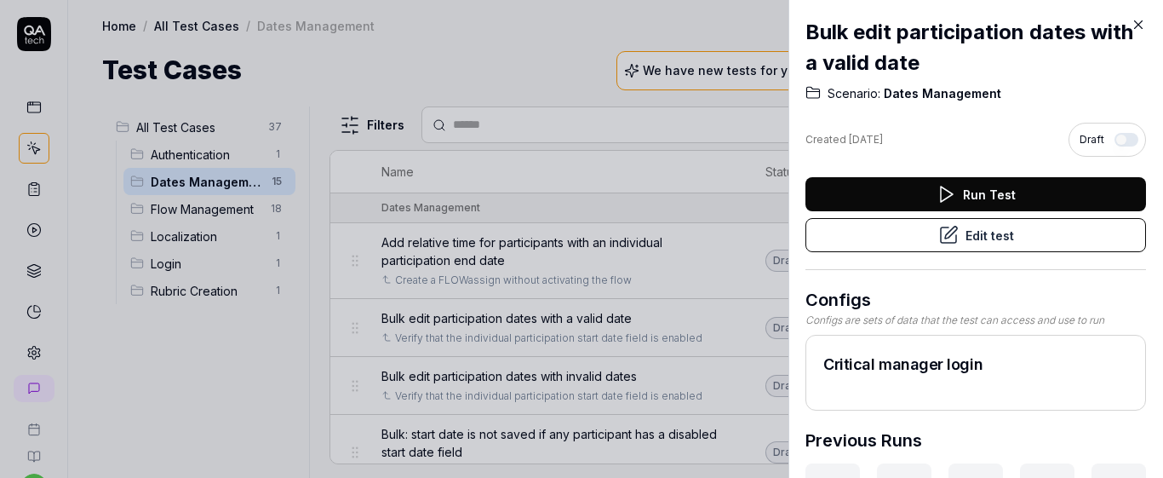 The height and width of the screenshot is (478, 1163). I want to click on span: Dates Management, so click(941, 94).